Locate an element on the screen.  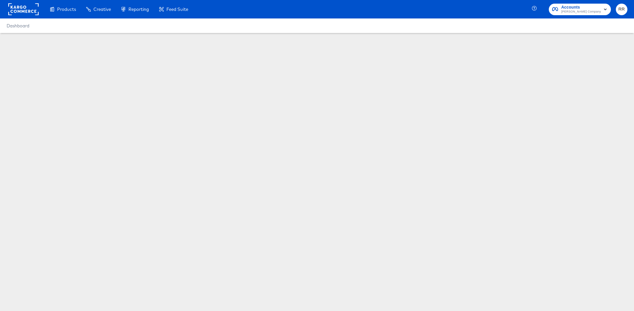
span: Reporting is located at coordinates (139, 9).